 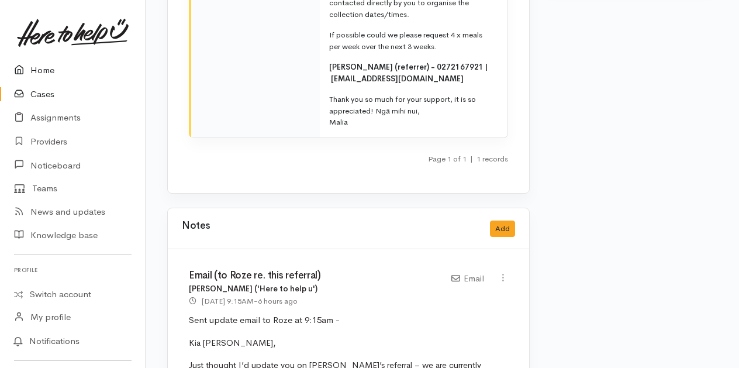 What do you see at coordinates (313, 275) in the screenshot?
I see `h3: Email (to Roze re. this referral)` at bounding box center [313, 275].